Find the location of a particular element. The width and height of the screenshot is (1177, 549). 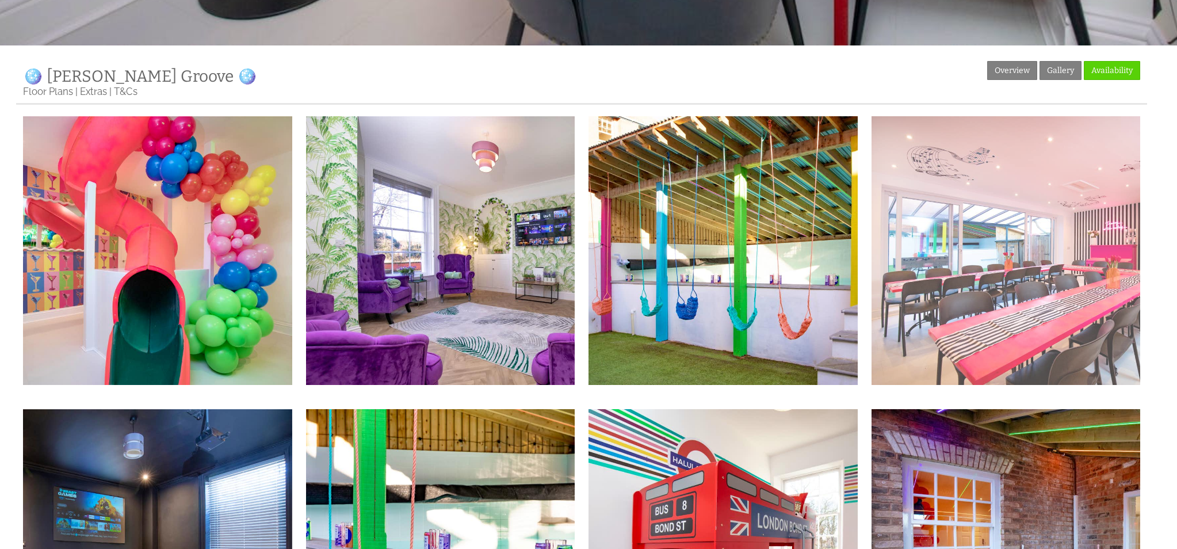

img: Leaf Lounge is located at coordinates (441, 251).